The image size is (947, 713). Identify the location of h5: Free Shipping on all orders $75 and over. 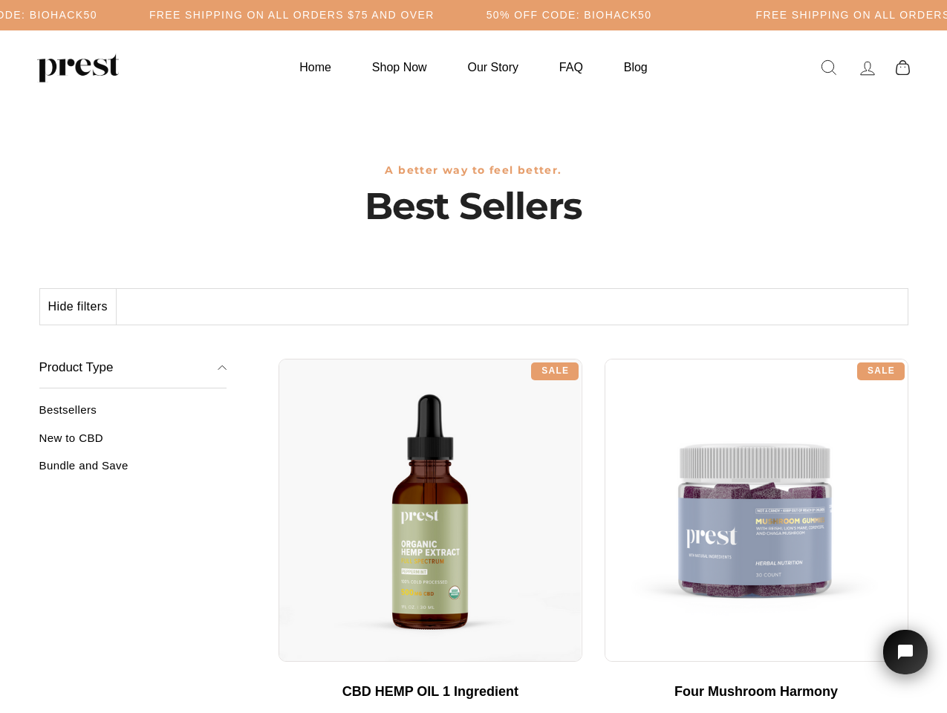
(292, 15).